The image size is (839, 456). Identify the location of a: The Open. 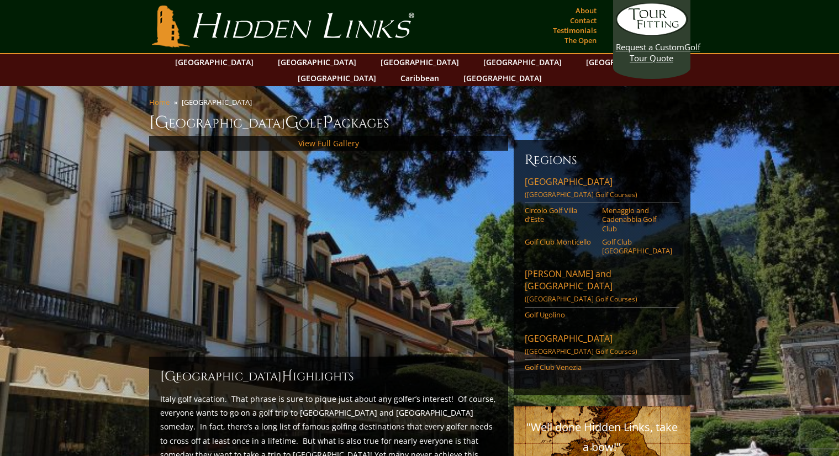
(581, 40).